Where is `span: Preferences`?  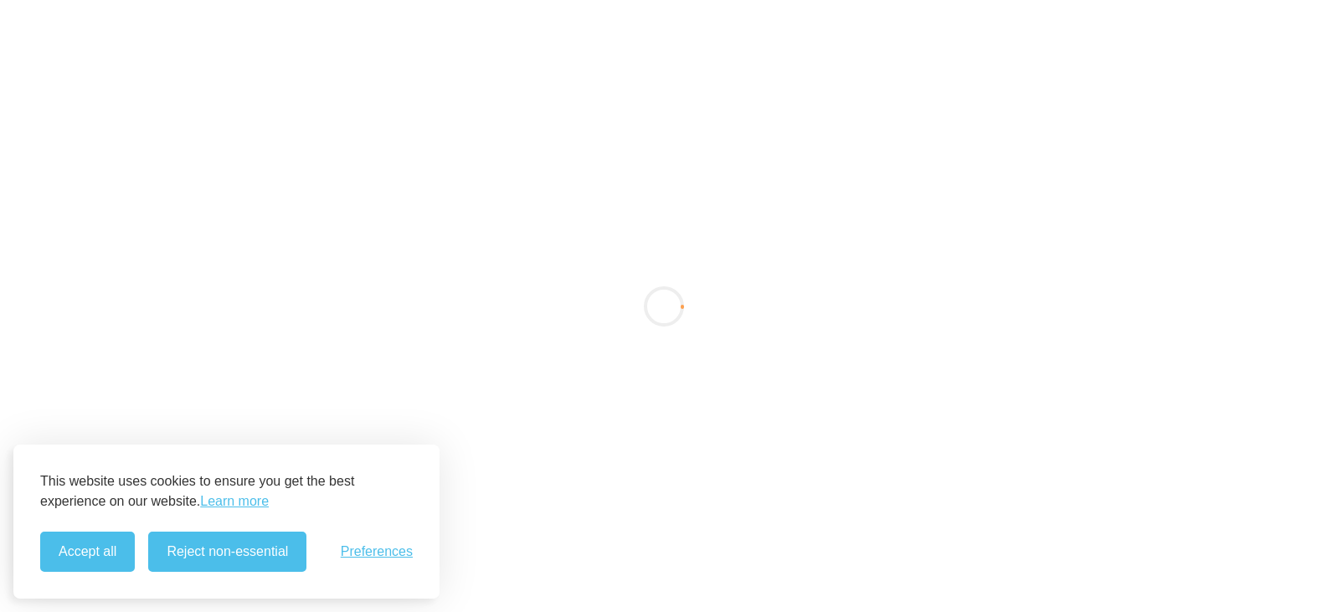 span: Preferences is located at coordinates (377, 552).